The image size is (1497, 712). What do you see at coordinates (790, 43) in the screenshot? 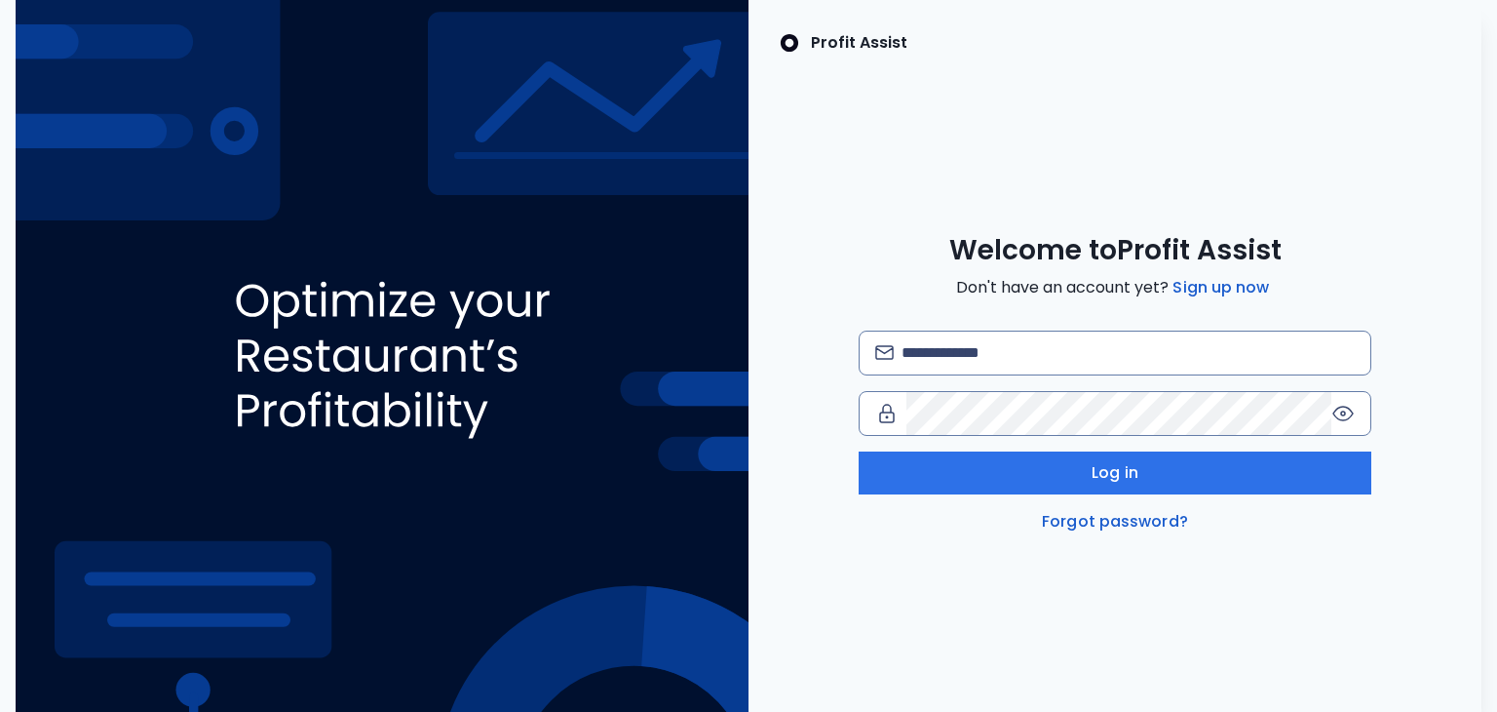
I see `img: SpotOn Logo` at bounding box center [790, 43].